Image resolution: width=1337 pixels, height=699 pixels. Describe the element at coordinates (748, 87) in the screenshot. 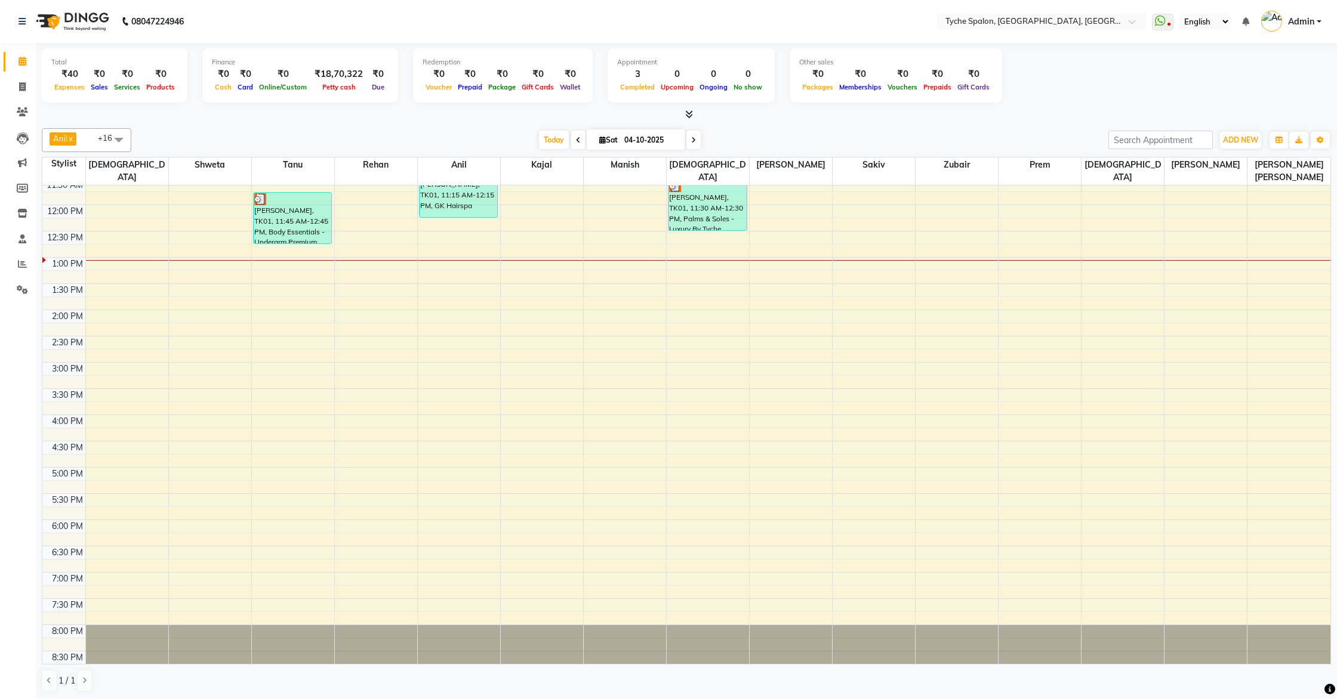

I see `span: No show` at that location.